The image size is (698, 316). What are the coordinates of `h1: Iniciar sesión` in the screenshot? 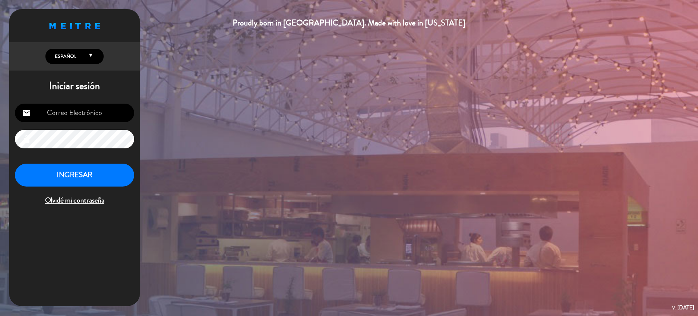 It's located at (75, 86).